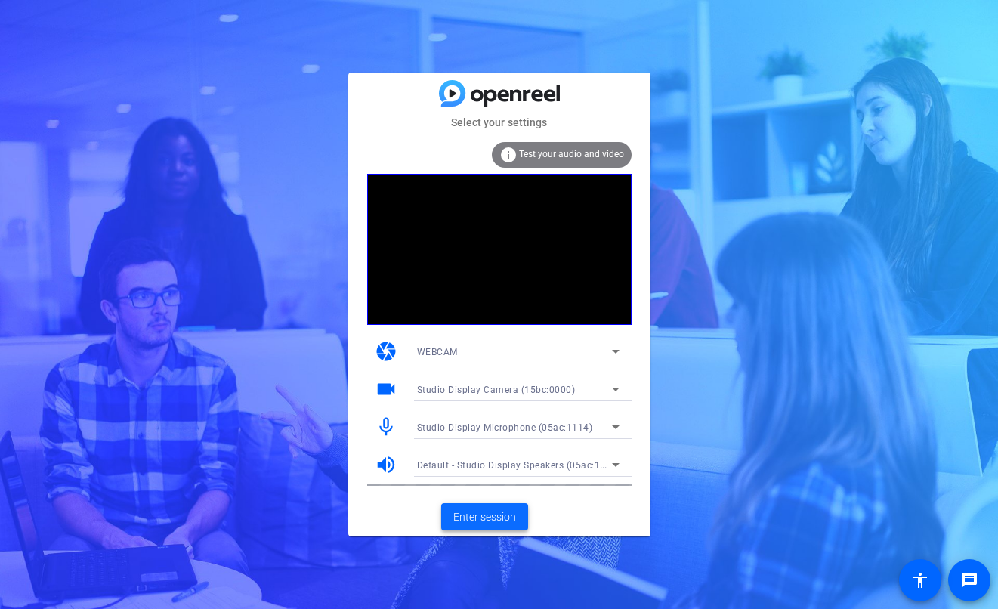  I want to click on mat-icon: info, so click(509, 155).